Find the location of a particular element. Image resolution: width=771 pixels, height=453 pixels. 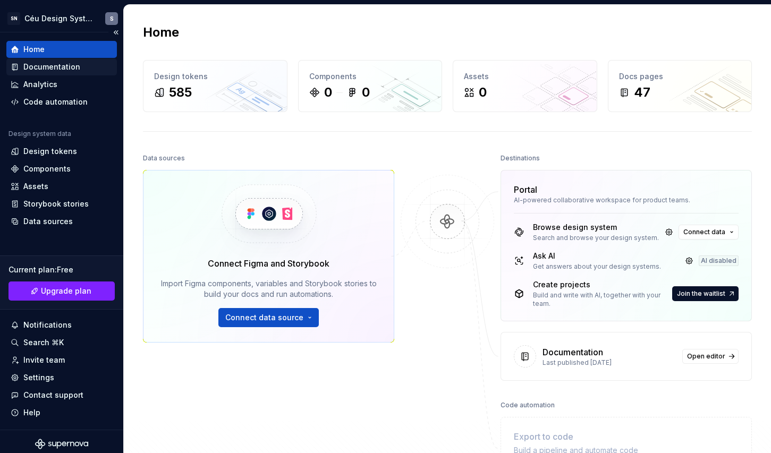

div: Analytics is located at coordinates (40, 84).